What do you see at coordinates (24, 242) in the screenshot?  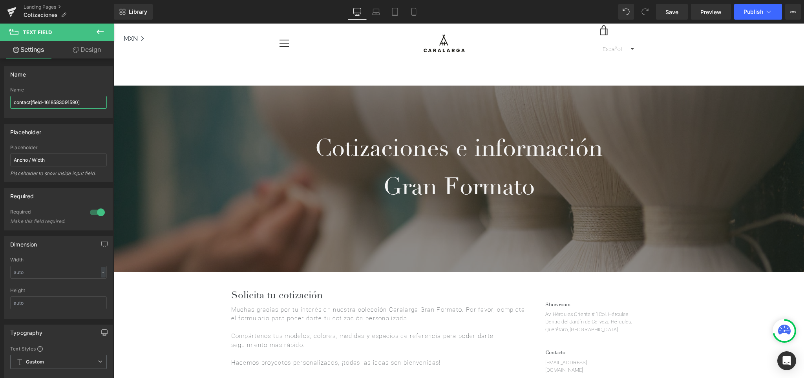 I see `div: Dimension` at bounding box center [24, 242].